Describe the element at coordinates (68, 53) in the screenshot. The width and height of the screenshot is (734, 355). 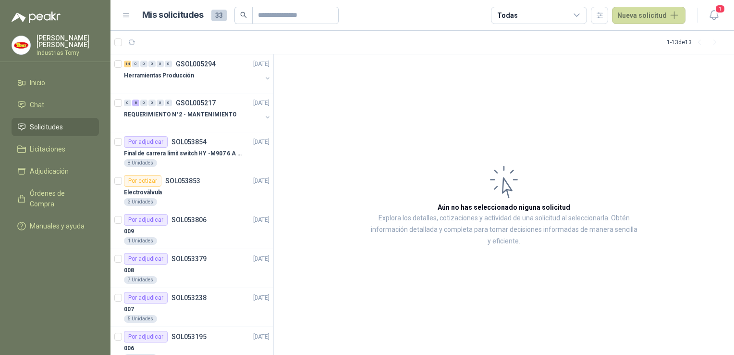
I see `p: Industrias Tomy` at that location.